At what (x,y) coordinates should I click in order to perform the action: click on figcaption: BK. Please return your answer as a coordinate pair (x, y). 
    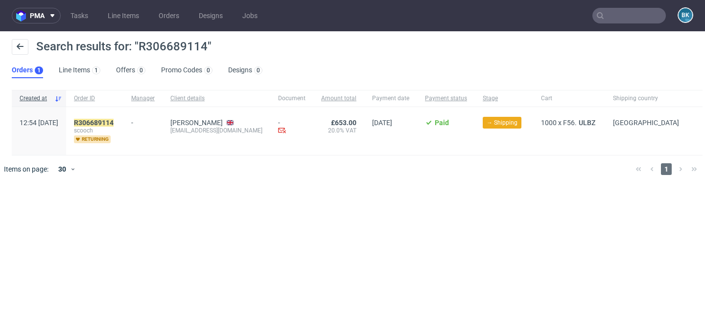
    Looking at the image, I should click on (685, 15).